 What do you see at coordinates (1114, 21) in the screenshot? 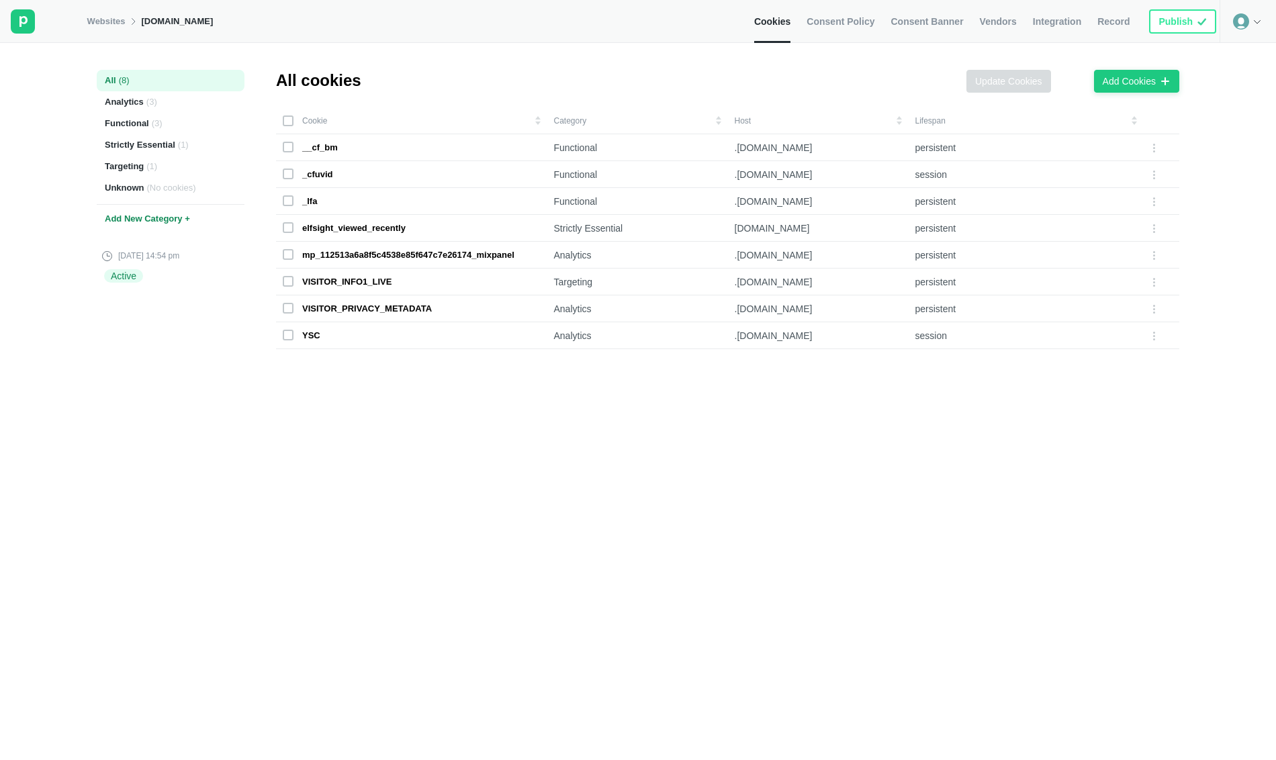
I see `span: Record` at bounding box center [1114, 21].